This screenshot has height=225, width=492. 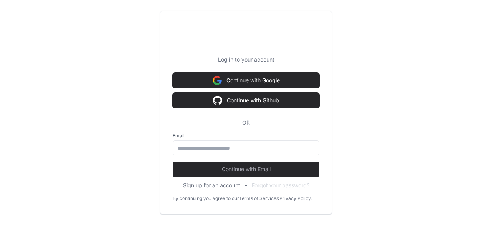 What do you see at coordinates (246, 80) in the screenshot?
I see `button: Continue with Google` at bounding box center [246, 80].